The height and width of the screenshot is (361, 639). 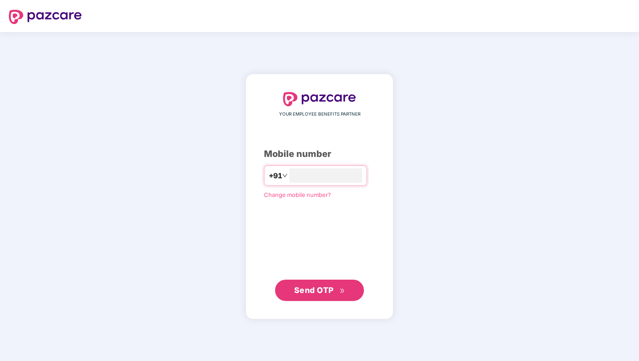 What do you see at coordinates (285, 175) in the screenshot?
I see `span: down` at bounding box center [285, 175].